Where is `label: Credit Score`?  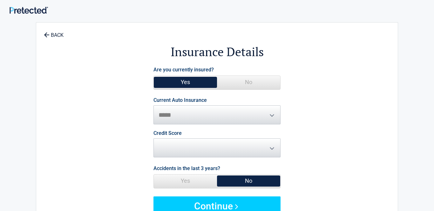 label: Credit Score is located at coordinates (168, 134).